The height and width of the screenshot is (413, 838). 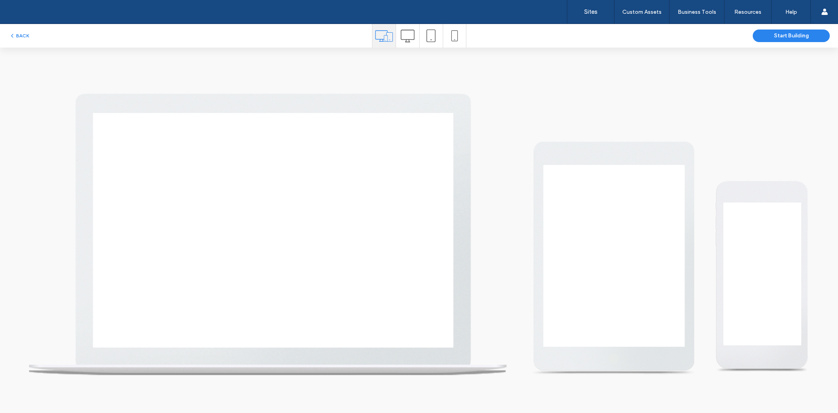 I want to click on label: Sites, so click(x=591, y=12).